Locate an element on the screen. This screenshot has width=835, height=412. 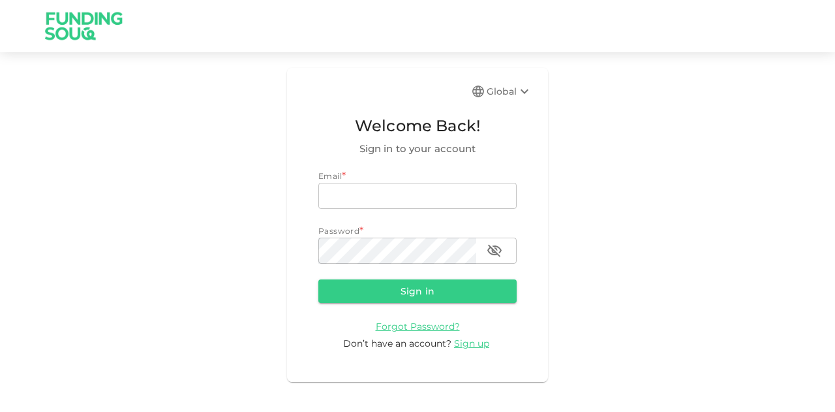
span: Sign in to your account is located at coordinates (418, 149).